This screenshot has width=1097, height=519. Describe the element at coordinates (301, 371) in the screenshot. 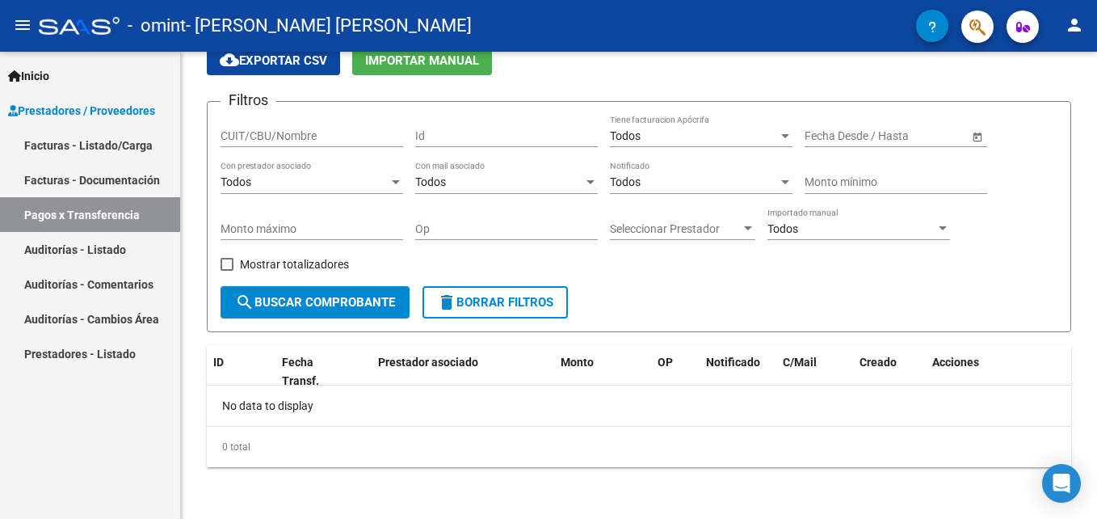

I see `span: Fecha Transf.` at that location.